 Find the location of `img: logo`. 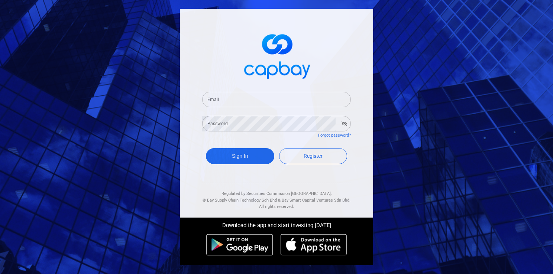

img: logo is located at coordinates (277, 55).